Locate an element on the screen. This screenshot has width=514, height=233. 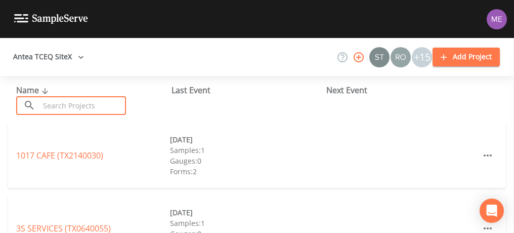
a: 1017 CAFE (TX2140030) is located at coordinates (60, 155).